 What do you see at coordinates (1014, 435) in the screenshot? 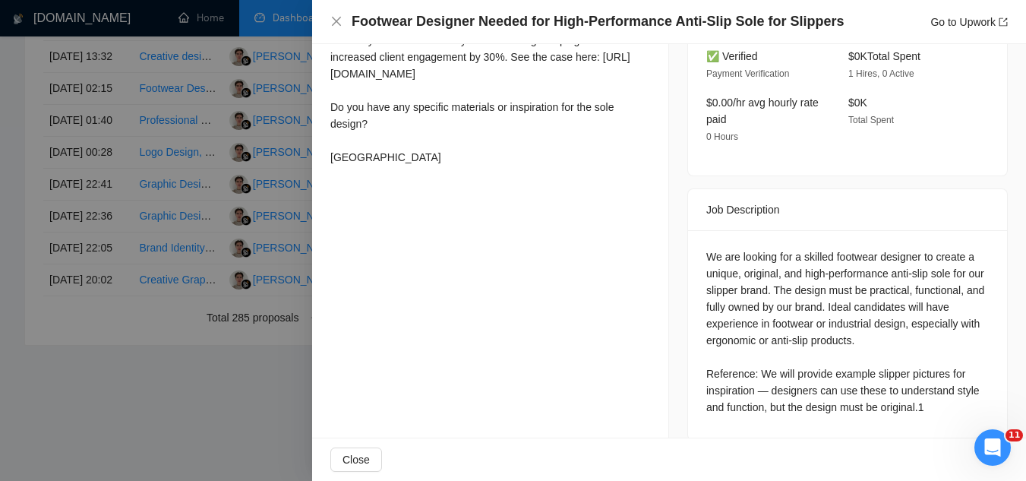
I see `span: 11` at bounding box center [1014, 435].